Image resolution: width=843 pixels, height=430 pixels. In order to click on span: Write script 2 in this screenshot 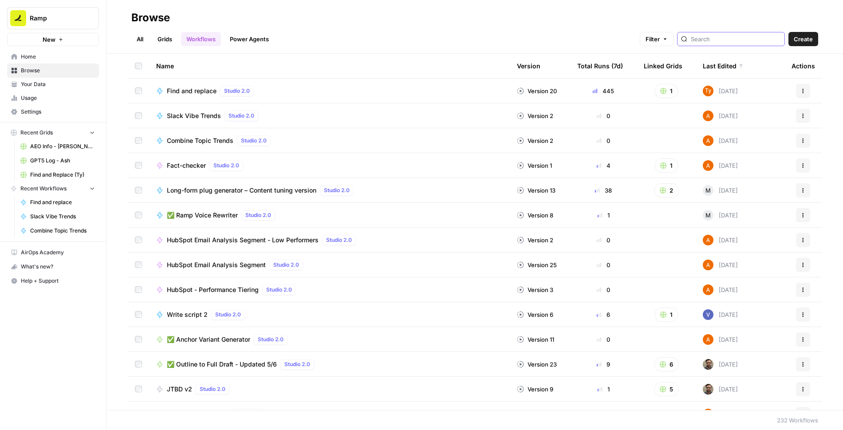, I will do `click(187, 314)`.